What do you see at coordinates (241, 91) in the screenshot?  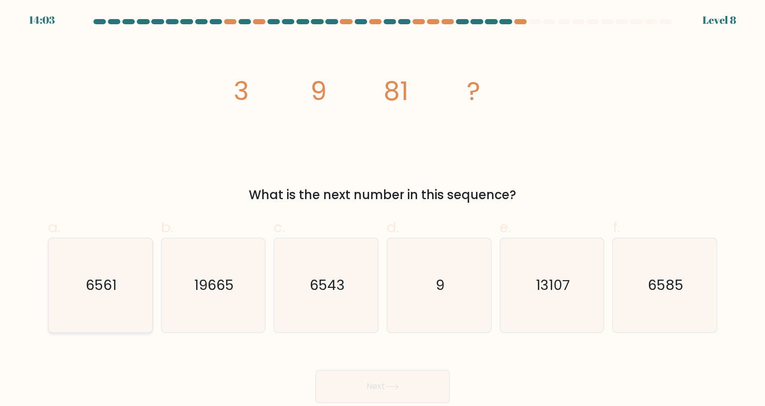 I see `tspan: 3` at bounding box center [241, 91].